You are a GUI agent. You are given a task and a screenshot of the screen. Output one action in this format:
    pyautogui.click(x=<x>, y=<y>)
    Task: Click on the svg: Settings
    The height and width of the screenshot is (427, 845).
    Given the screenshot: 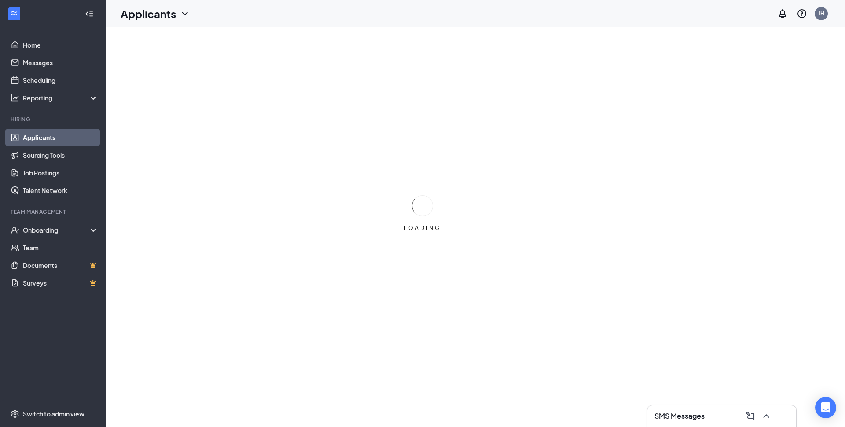 What is the action you would take?
    pyautogui.click(x=15, y=413)
    